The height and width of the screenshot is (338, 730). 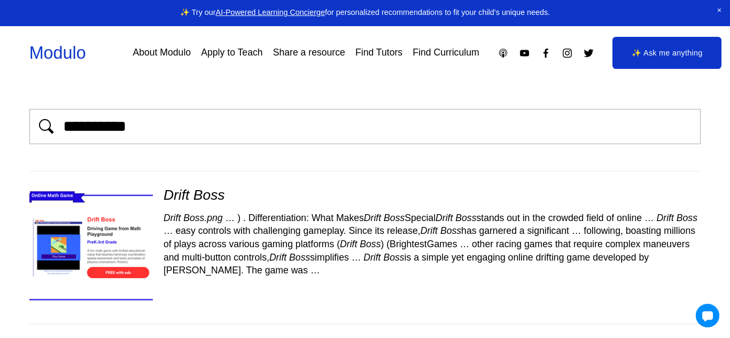 I want to click on a: Find Curriculum, so click(x=446, y=53).